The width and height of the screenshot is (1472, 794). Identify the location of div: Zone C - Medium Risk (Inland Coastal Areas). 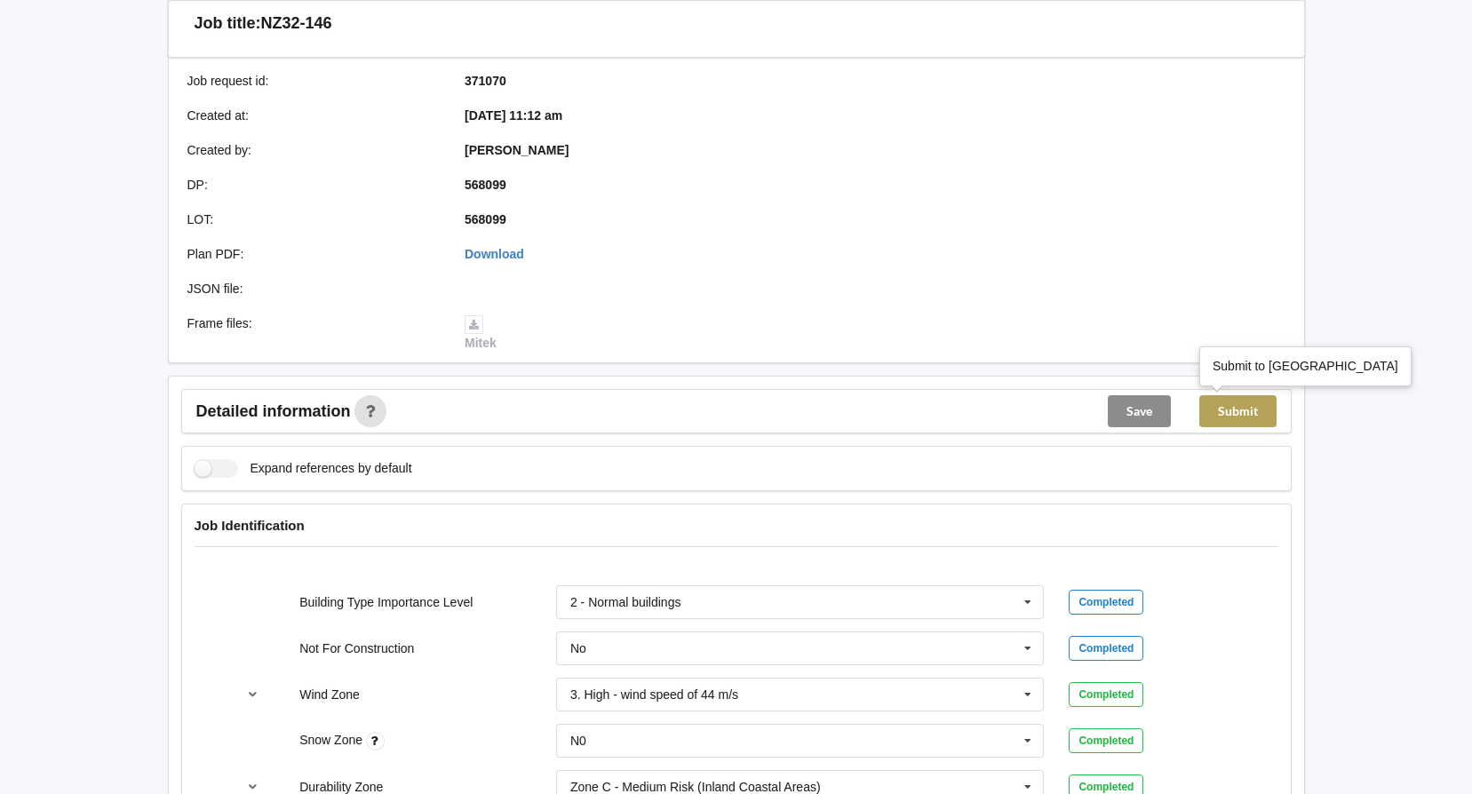
(695, 787).